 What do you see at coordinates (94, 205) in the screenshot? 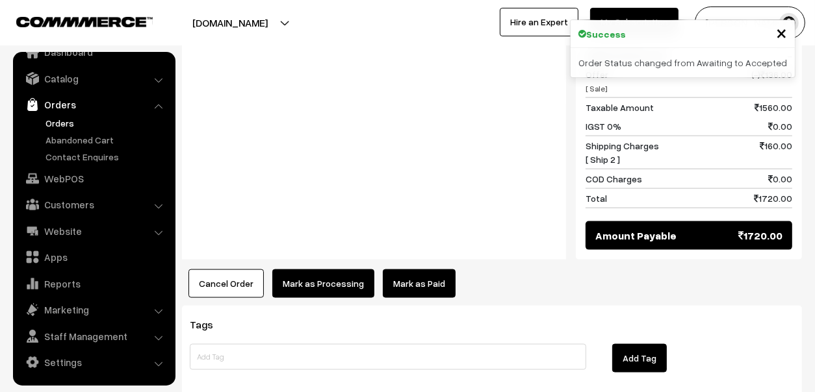
I see `a: Customers` at bounding box center [94, 205].